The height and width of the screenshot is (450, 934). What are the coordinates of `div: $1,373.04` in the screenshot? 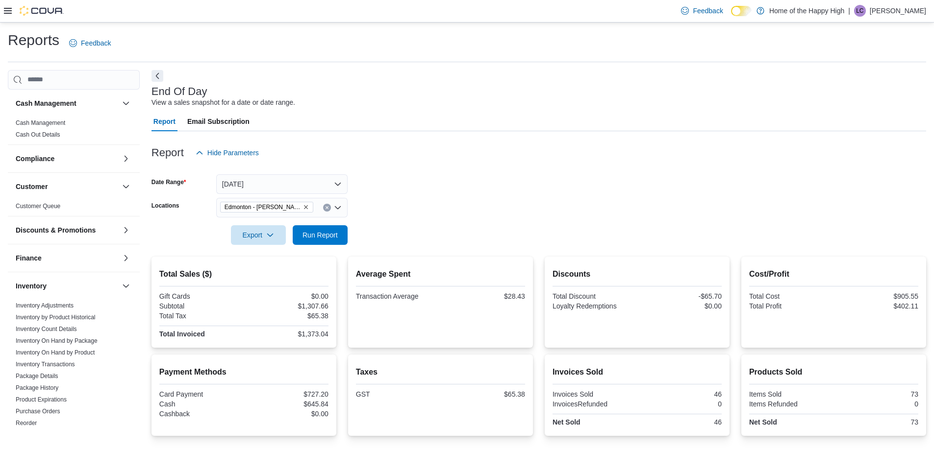 It's located at (287, 334).